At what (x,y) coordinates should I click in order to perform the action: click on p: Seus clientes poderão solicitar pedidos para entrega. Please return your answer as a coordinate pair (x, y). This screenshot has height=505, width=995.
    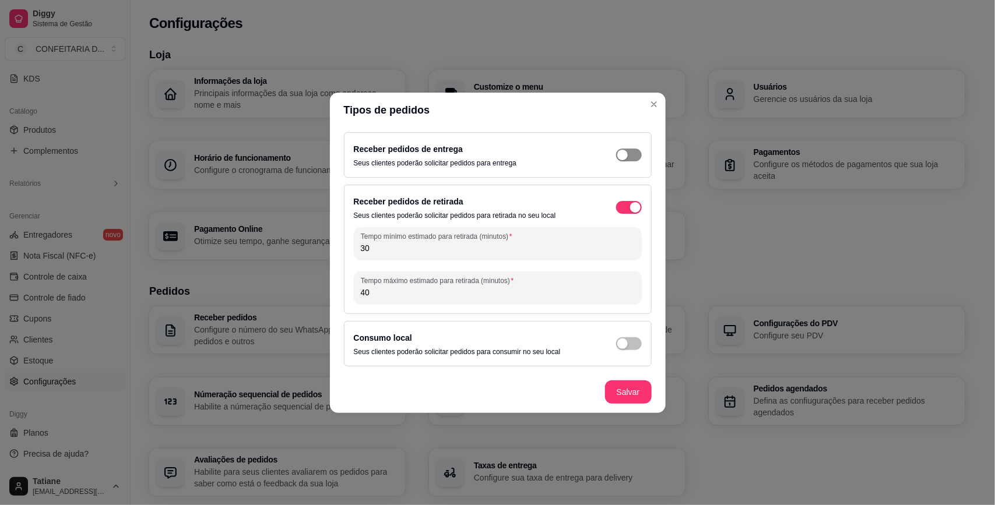
    Looking at the image, I should click on (435, 163).